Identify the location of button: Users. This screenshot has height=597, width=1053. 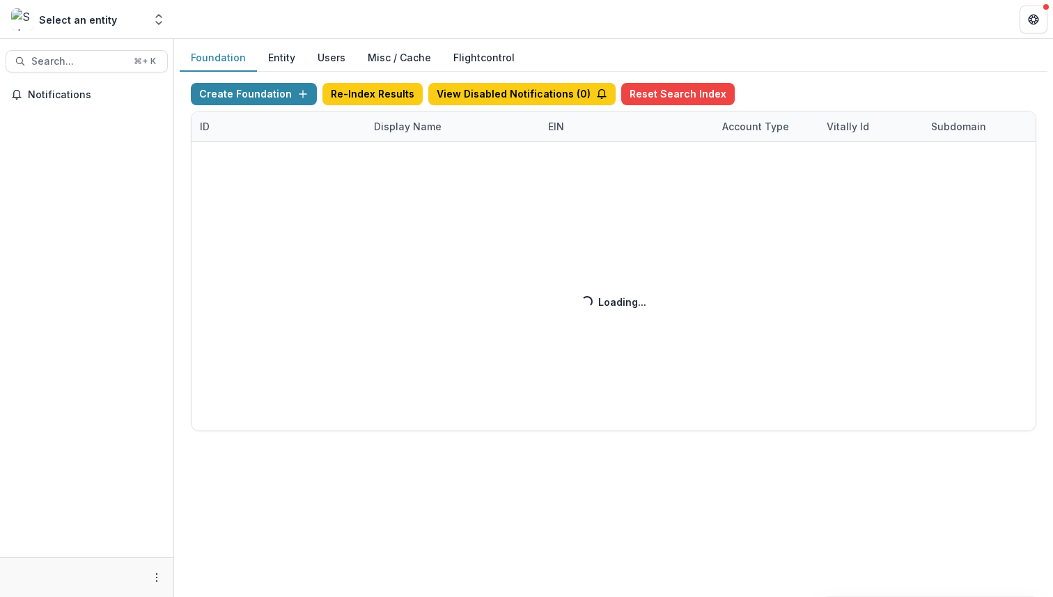
(332, 58).